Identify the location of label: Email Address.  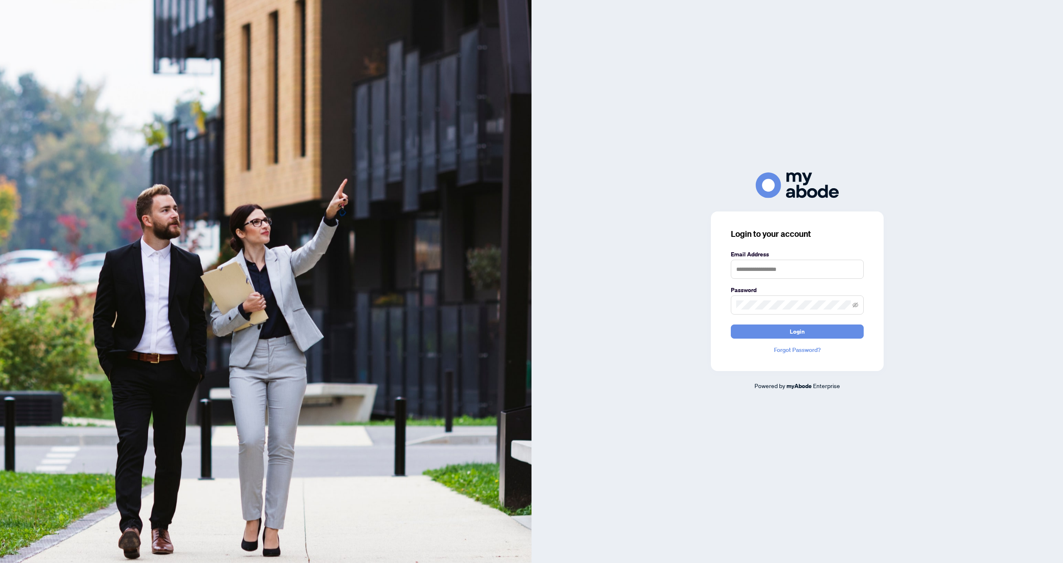
(797, 254).